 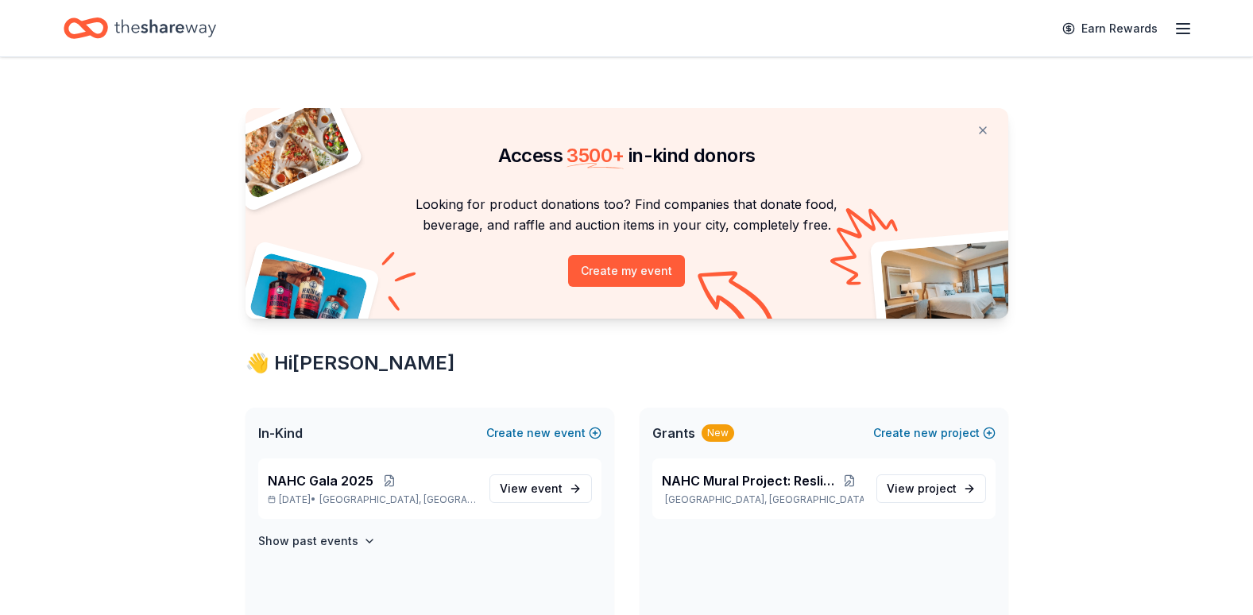 I want to click on button: Createnewproject, so click(x=934, y=433).